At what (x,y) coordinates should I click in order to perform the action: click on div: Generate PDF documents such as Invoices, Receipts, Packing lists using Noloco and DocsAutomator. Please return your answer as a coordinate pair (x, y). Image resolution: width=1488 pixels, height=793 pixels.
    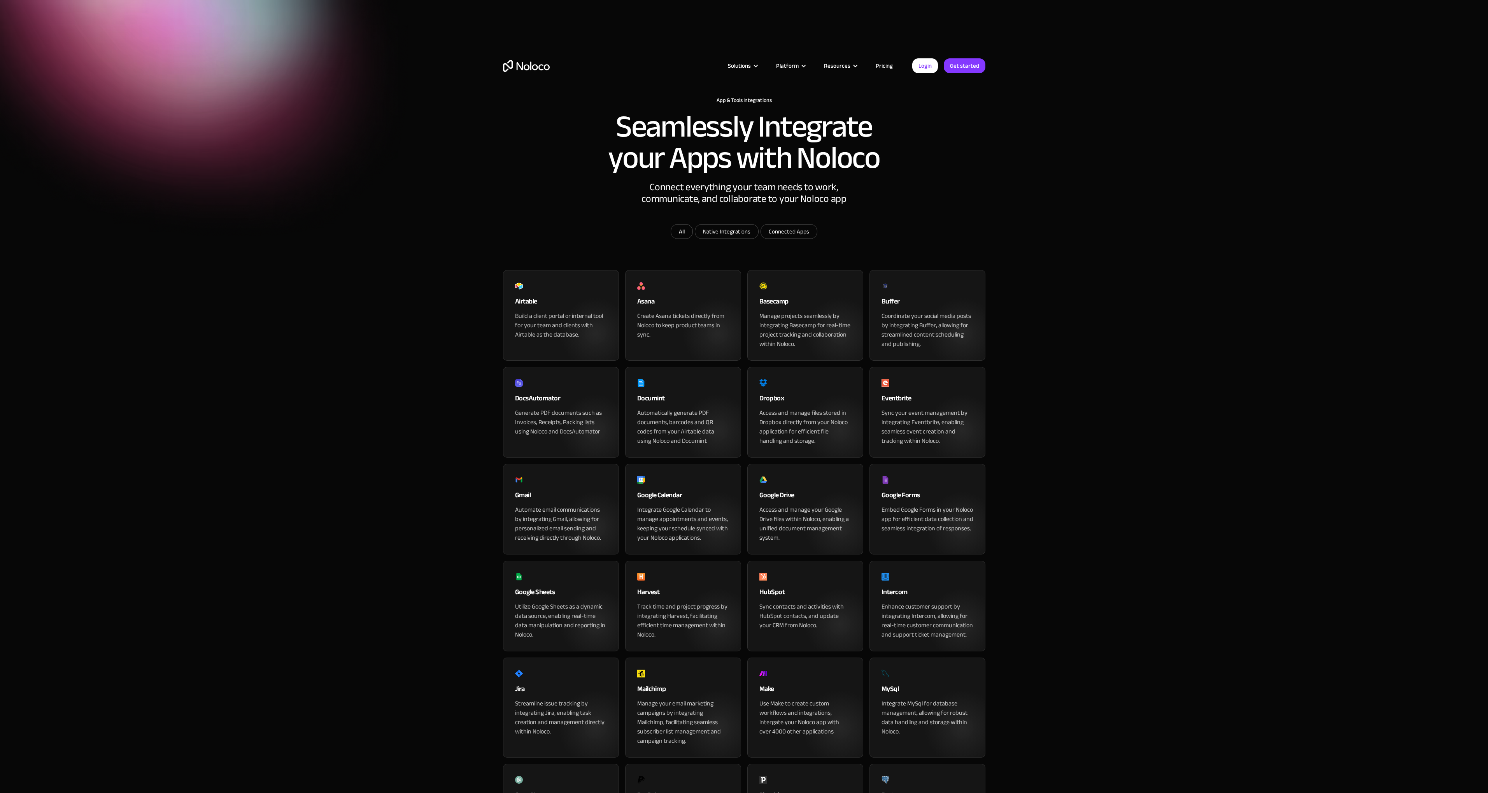
    Looking at the image, I should click on (561, 422).